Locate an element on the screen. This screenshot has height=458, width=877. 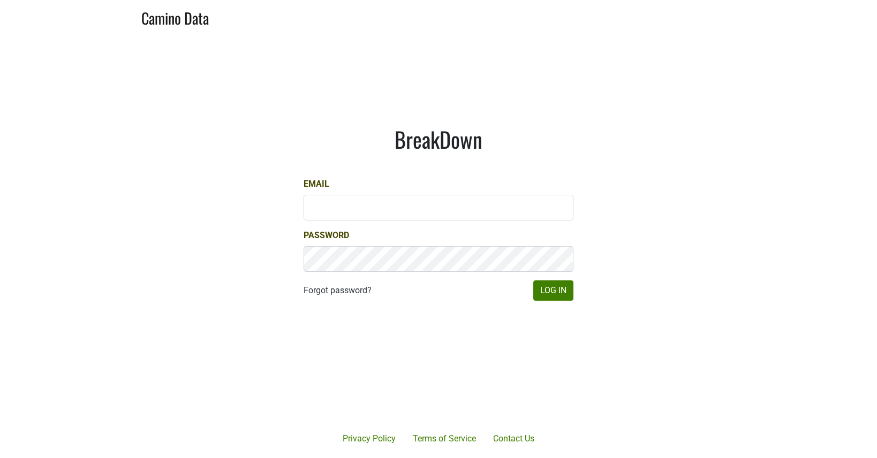
a: Privacy Policy is located at coordinates (369, 439).